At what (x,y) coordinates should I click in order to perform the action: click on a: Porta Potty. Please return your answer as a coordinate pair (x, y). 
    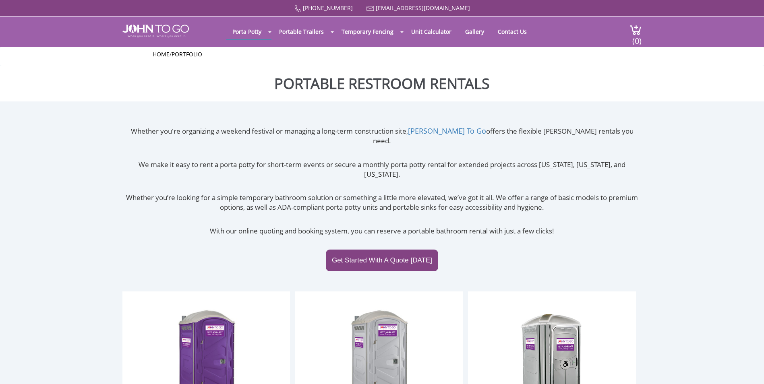
    Looking at the image, I should click on (247, 31).